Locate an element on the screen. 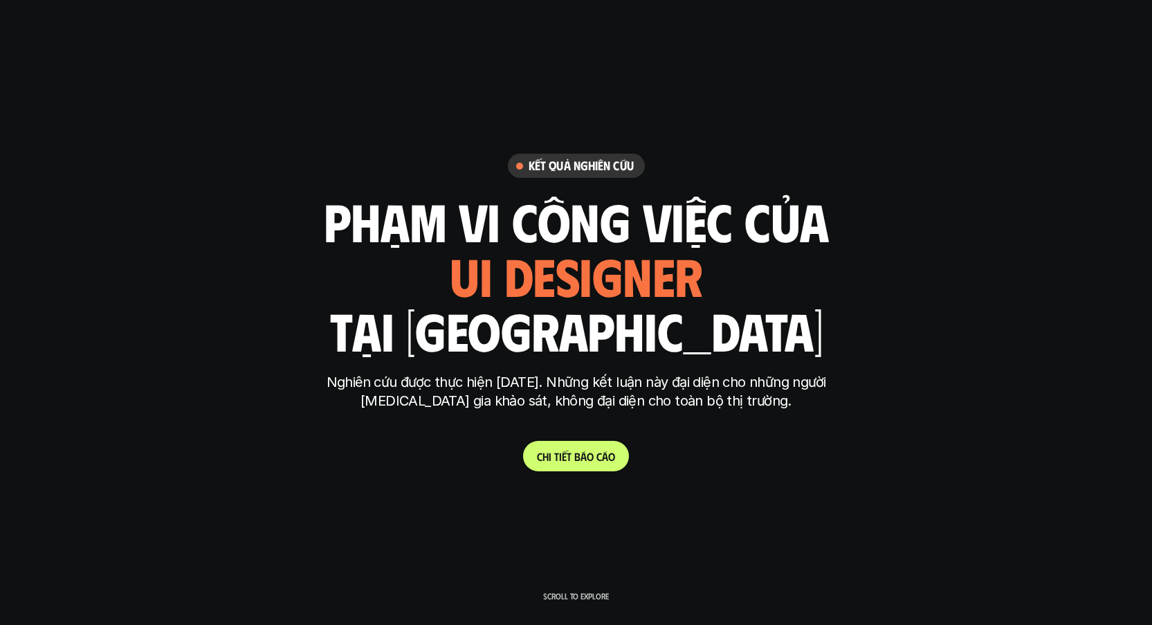 The height and width of the screenshot is (625, 1152). a: Chitiếtbáocáo is located at coordinates (576, 456).